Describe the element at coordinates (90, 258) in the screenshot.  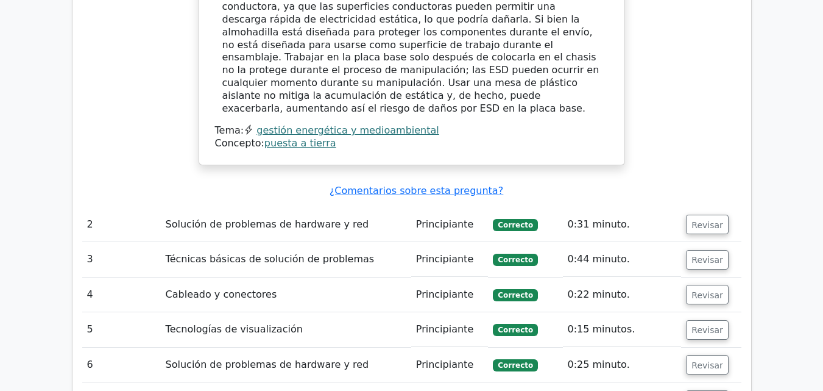
I see `font: 3` at that location.